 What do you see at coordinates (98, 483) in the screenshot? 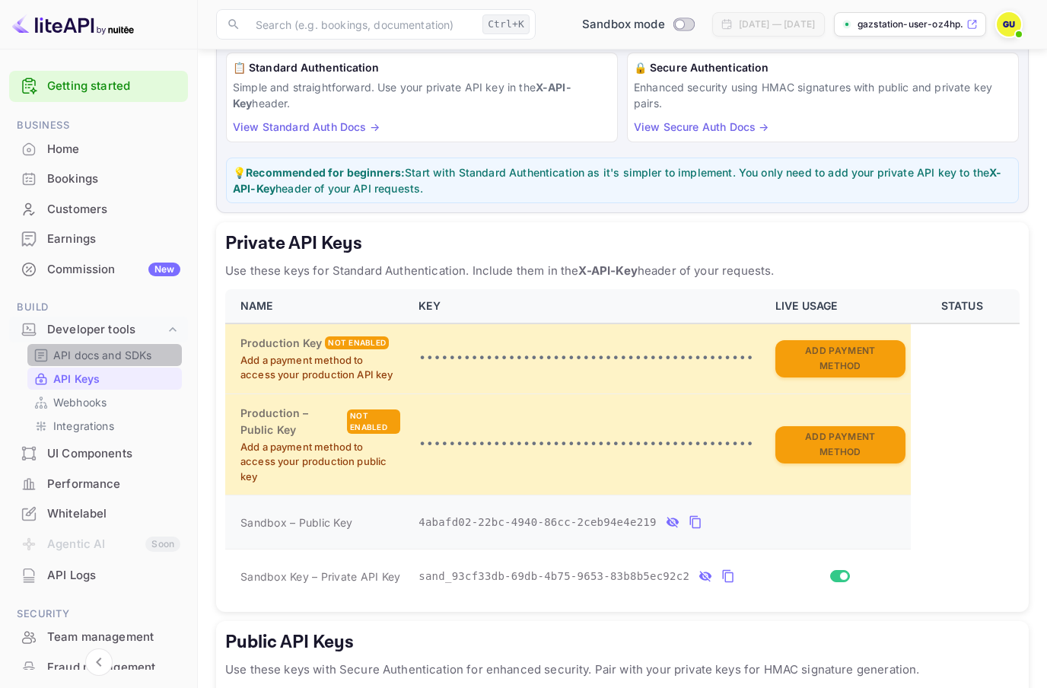
I see `a: Performance` at bounding box center [98, 483].